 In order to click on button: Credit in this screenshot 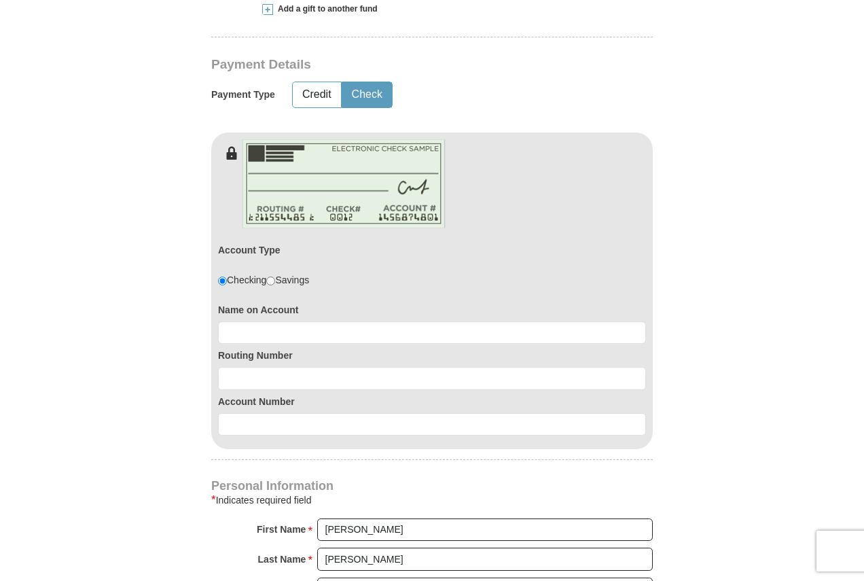, I will do `click(317, 94)`.